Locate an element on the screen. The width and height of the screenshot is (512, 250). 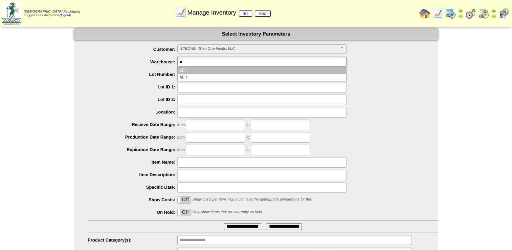
label: Show Costs: is located at coordinates (132, 199).